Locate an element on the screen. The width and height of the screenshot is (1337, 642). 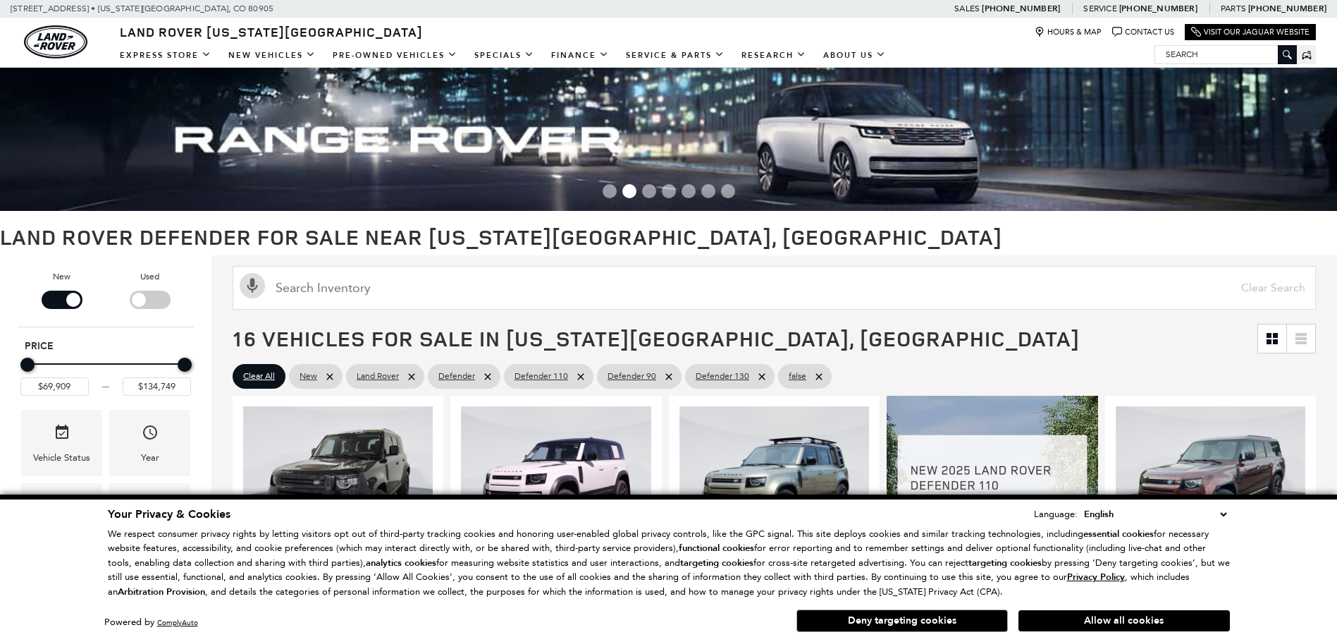
img: Land Rover is located at coordinates (56, 42).